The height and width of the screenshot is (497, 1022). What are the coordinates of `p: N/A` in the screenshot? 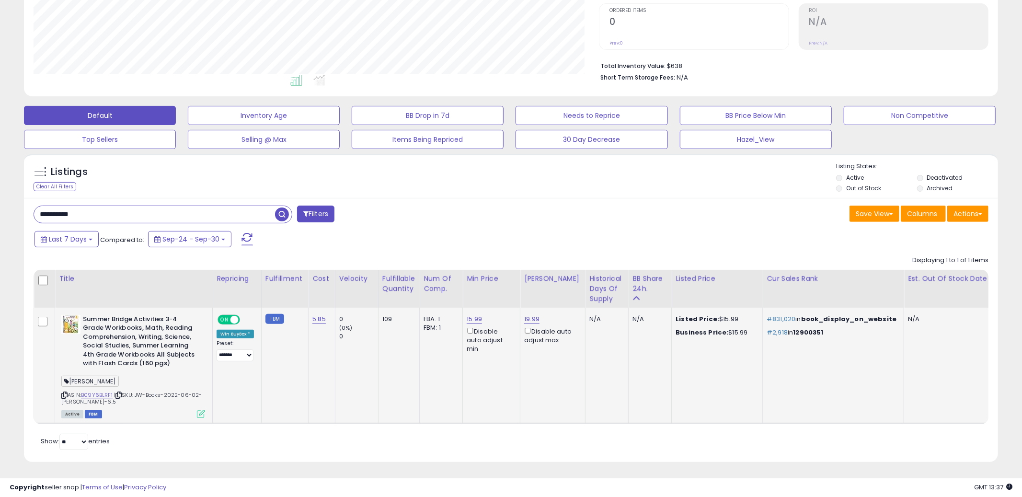 It's located at (949, 319).